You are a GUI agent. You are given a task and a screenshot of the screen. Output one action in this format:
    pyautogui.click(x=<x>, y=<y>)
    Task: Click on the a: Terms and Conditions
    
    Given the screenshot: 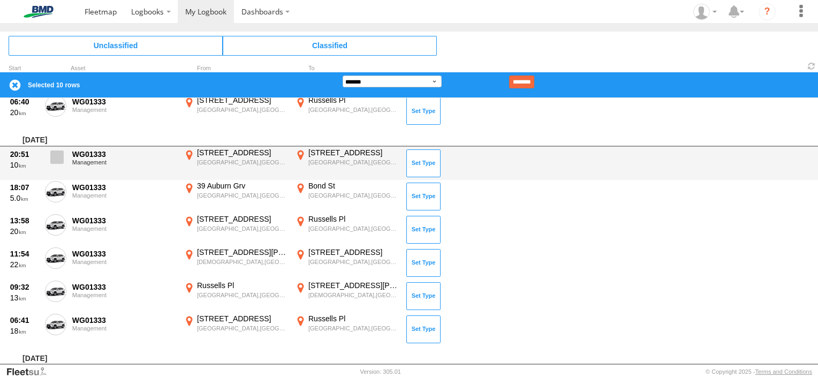 What is the action you would take?
    pyautogui.click(x=784, y=372)
    